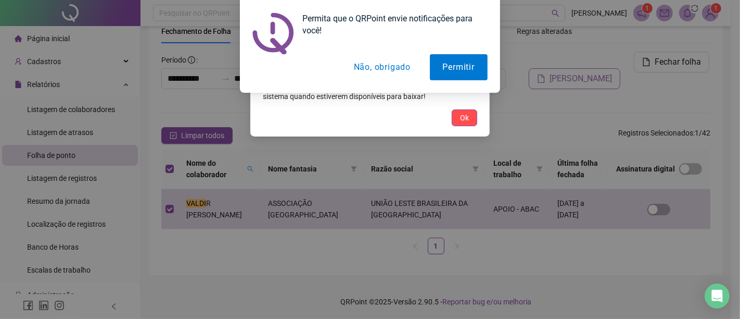 The width and height of the screenshot is (740, 319). What do you see at coordinates (459, 67) in the screenshot?
I see `button: Permitir` at bounding box center [459, 67].